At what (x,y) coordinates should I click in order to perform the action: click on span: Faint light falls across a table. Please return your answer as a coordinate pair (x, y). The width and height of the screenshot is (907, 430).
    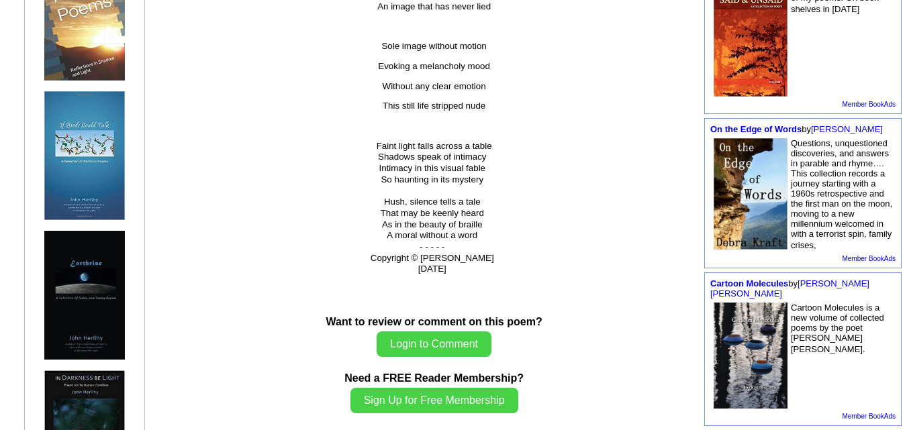
    Looking at the image, I should click on (434, 146).